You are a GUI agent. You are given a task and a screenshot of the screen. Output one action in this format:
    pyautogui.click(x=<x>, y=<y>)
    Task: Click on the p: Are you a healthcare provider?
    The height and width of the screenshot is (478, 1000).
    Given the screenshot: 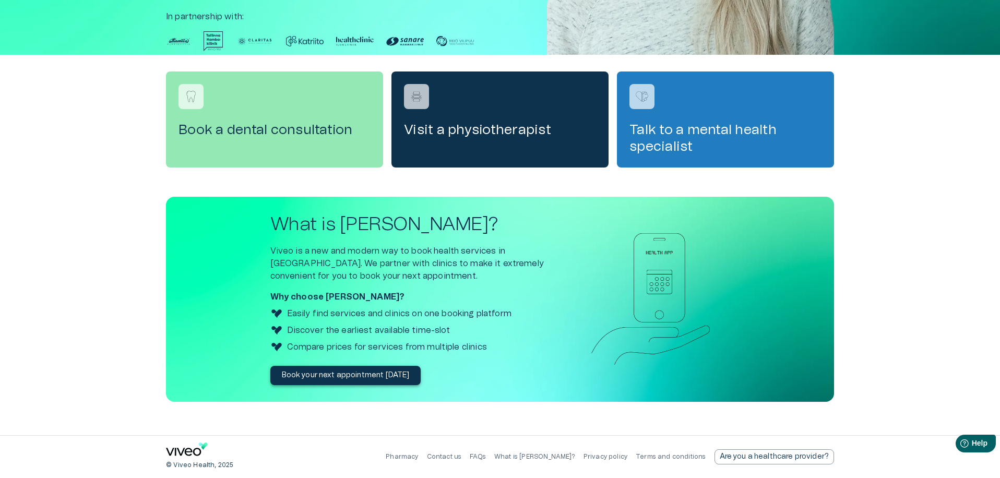 What is the action you would take?
    pyautogui.click(x=774, y=457)
    